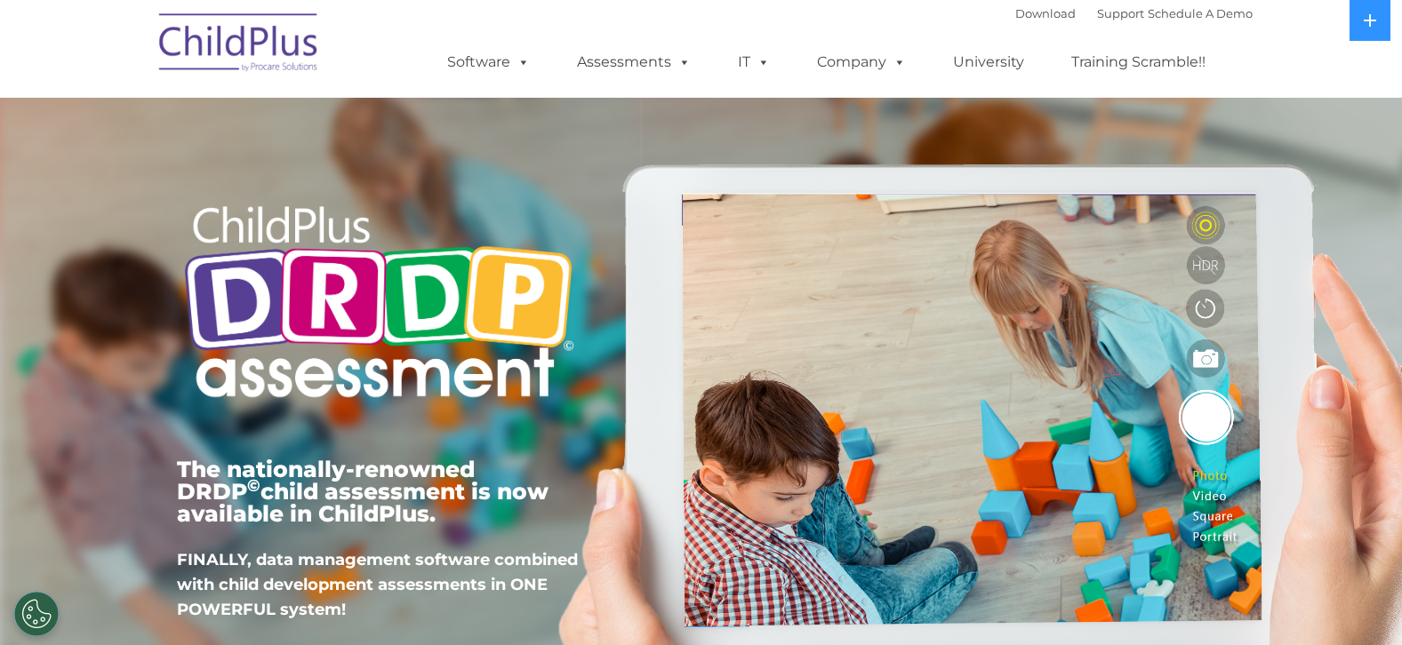  What do you see at coordinates (1200, 13) in the screenshot?
I see `a: Schedule A Demo` at bounding box center [1200, 13].